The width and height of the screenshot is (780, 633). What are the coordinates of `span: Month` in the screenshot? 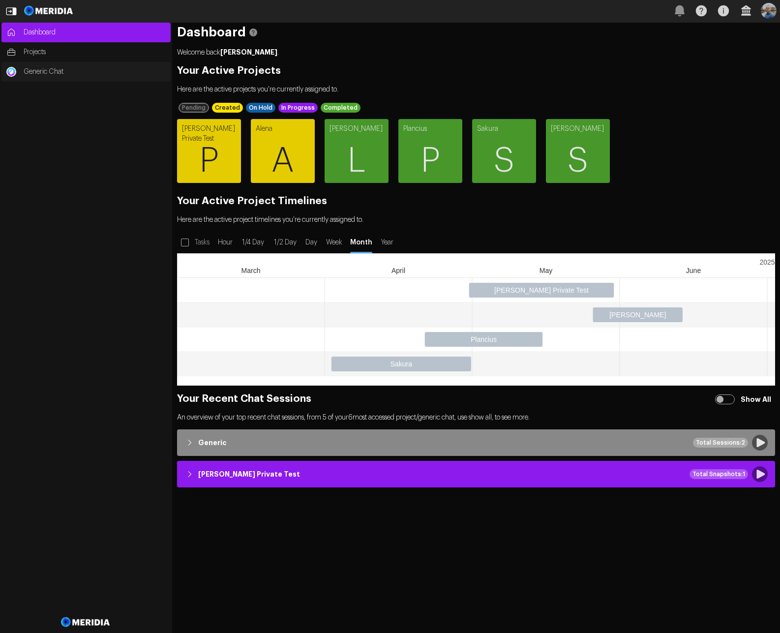 It's located at (361, 242).